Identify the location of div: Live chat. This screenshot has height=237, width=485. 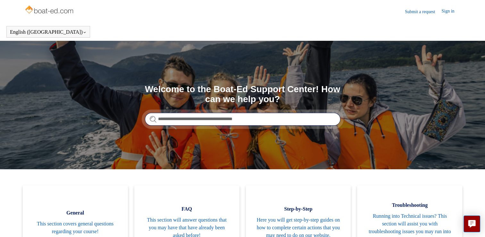
(472, 224).